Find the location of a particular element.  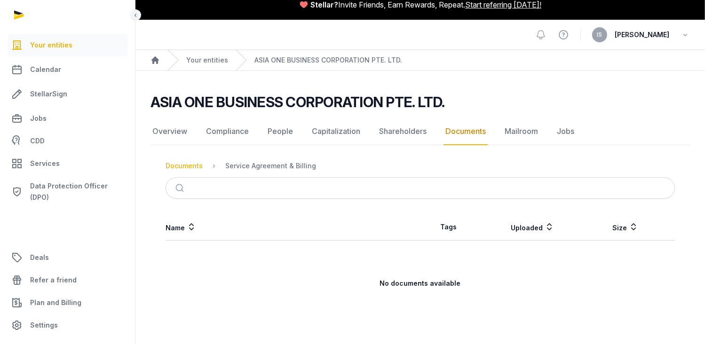

th: Uploaded is located at coordinates (532, 227).